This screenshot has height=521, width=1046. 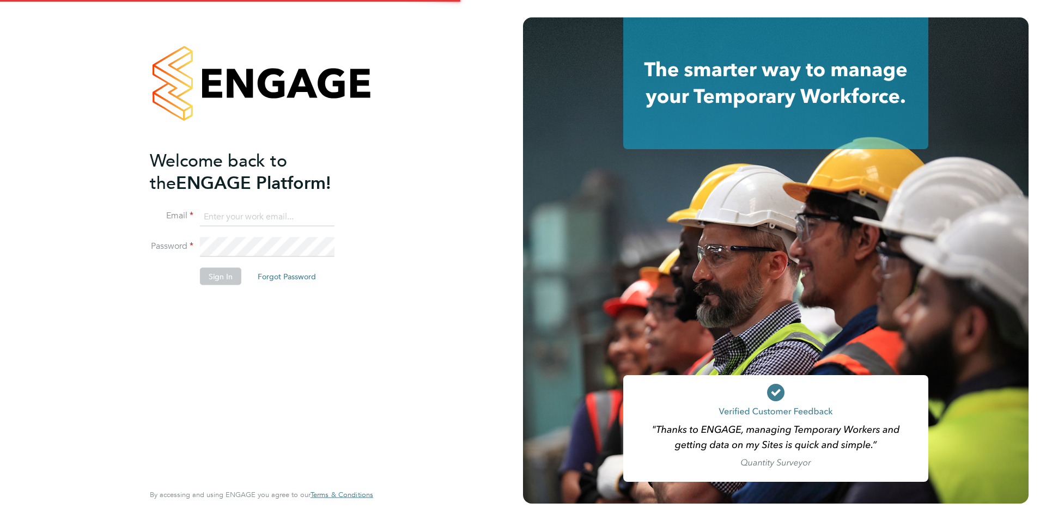 I want to click on button: Sign In, so click(x=221, y=277).